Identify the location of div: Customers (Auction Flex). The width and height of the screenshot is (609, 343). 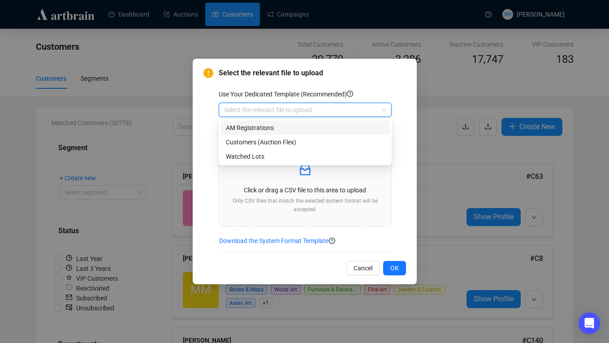
(305, 142).